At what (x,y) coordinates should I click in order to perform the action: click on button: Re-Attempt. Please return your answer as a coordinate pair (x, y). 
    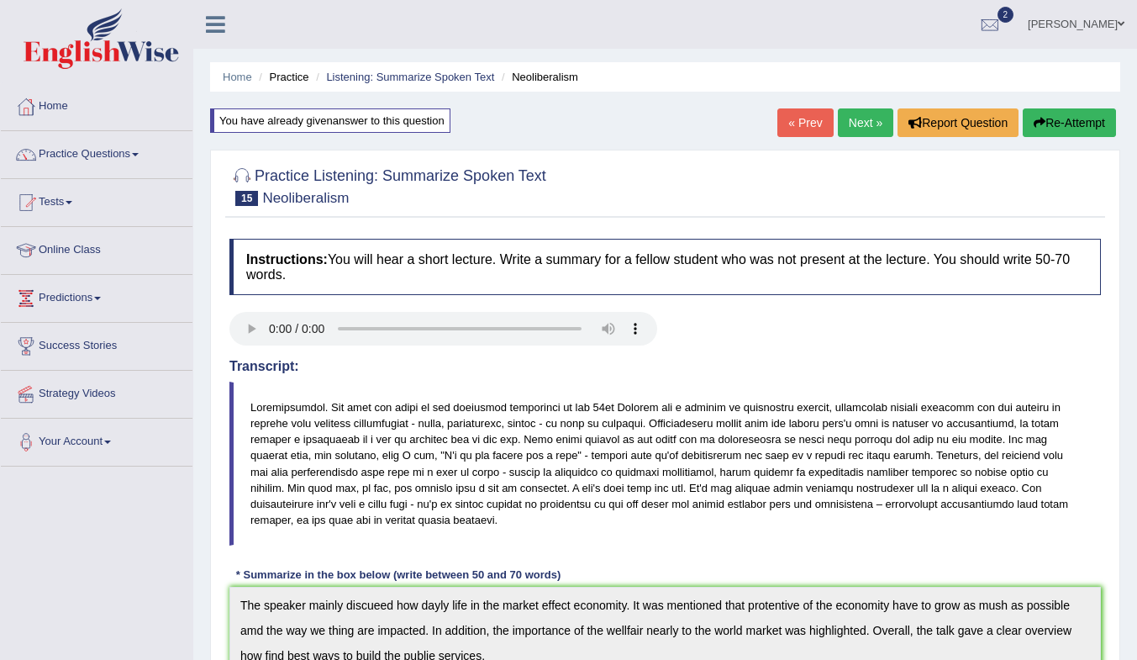
    Looking at the image, I should click on (1069, 123).